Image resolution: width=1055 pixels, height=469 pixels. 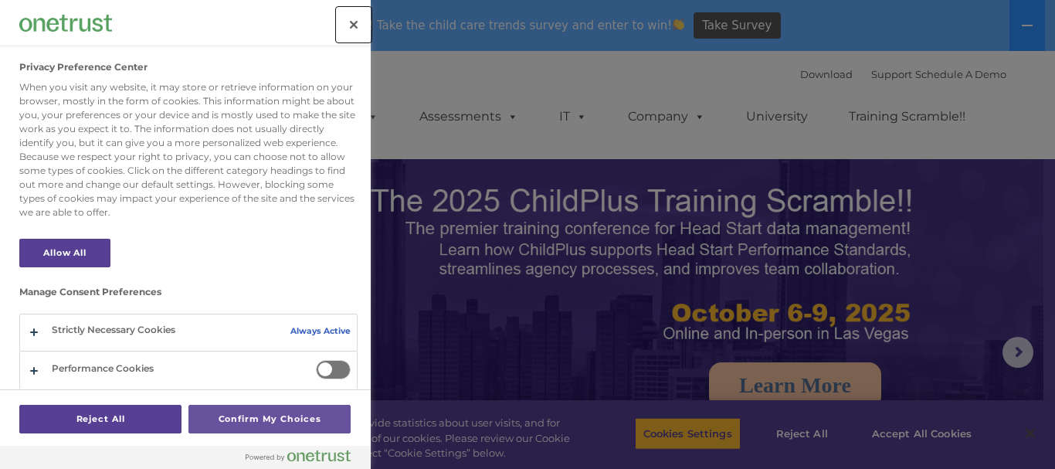 What do you see at coordinates (298, 455) in the screenshot?
I see `img: Powered by OneTrust Opens in a new Tab` at bounding box center [298, 455].